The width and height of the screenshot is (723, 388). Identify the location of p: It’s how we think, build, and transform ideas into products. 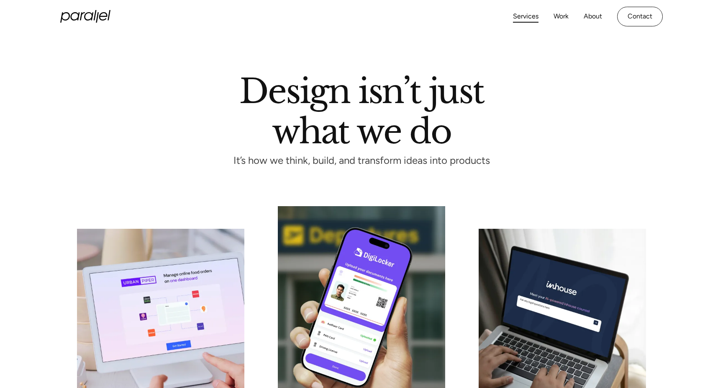
(362, 160).